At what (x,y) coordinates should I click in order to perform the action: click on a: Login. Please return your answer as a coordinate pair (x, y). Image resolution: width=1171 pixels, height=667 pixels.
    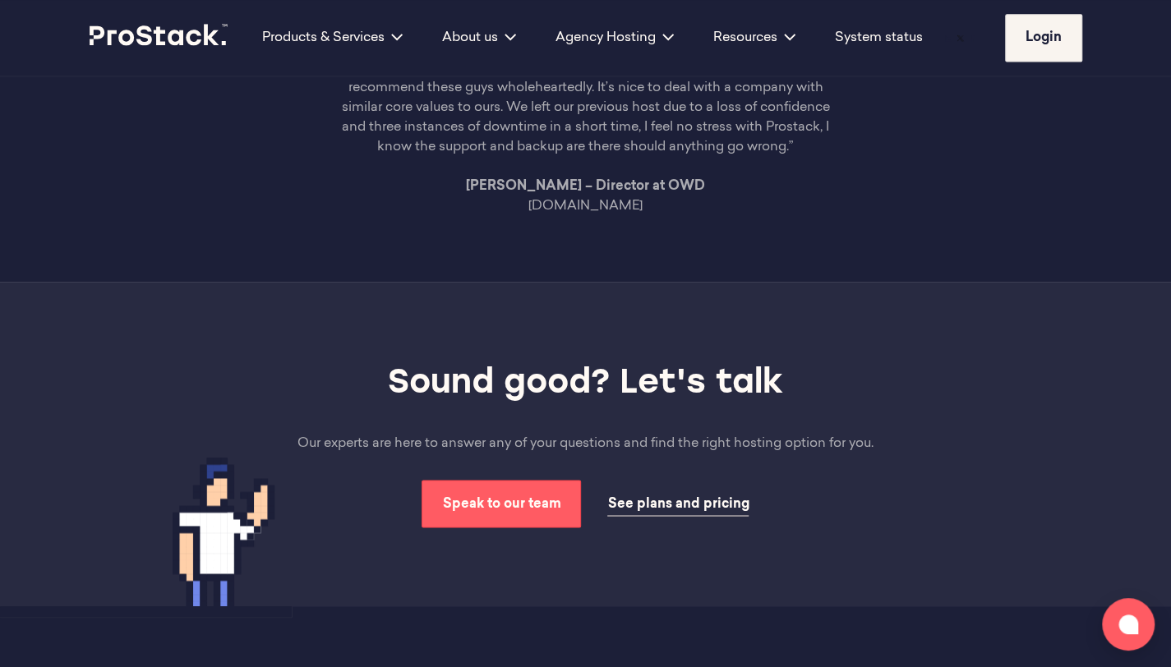
    Looking at the image, I should click on (1044, 38).